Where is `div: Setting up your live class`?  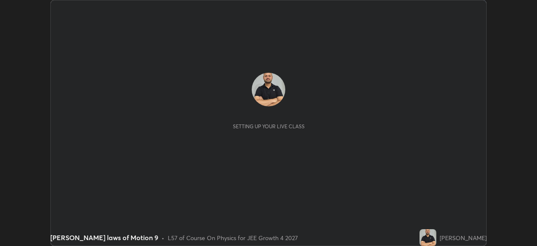 div: Setting up your live class is located at coordinates (269, 126).